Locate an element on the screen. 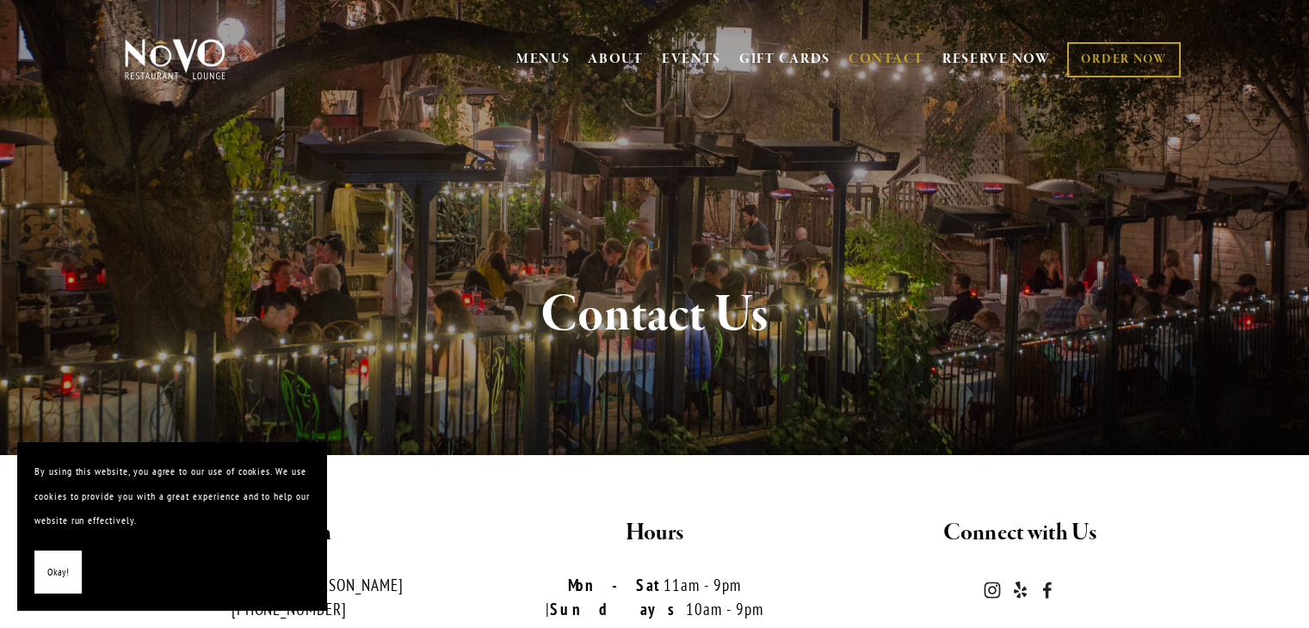 The image size is (1309, 628). a: Instagram is located at coordinates (992, 590).